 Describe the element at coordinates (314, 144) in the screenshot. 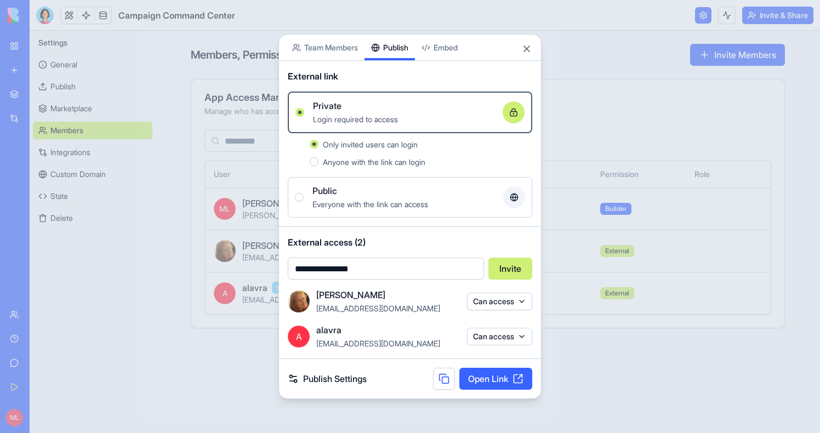

I see `button: Only invited users can login` at that location.